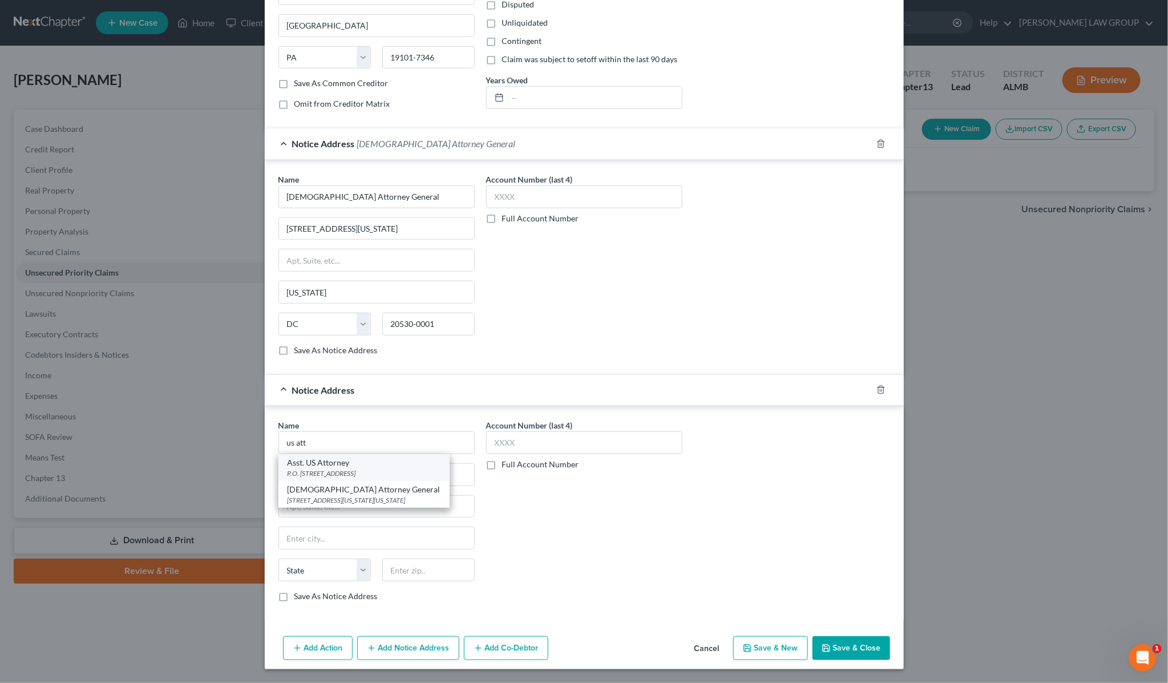 The image size is (1168, 683). What do you see at coordinates (318, 648) in the screenshot?
I see `button: Add Action` at bounding box center [318, 648].